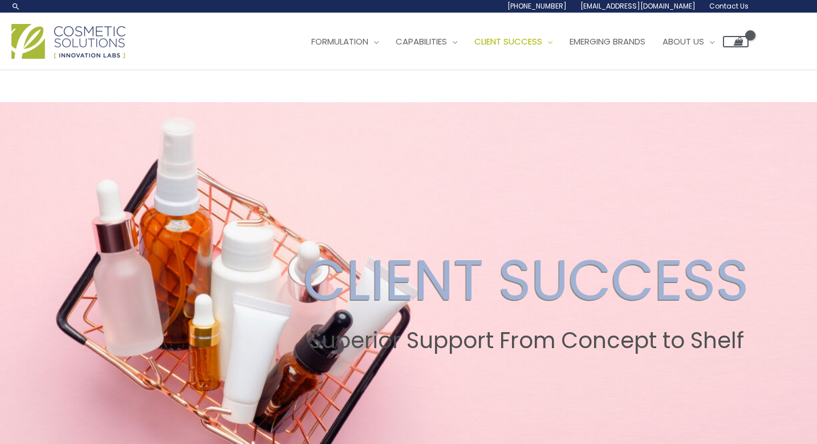  What do you see at coordinates (526, 280) in the screenshot?
I see `h2: CLIENT SUCCESS` at bounding box center [526, 280].